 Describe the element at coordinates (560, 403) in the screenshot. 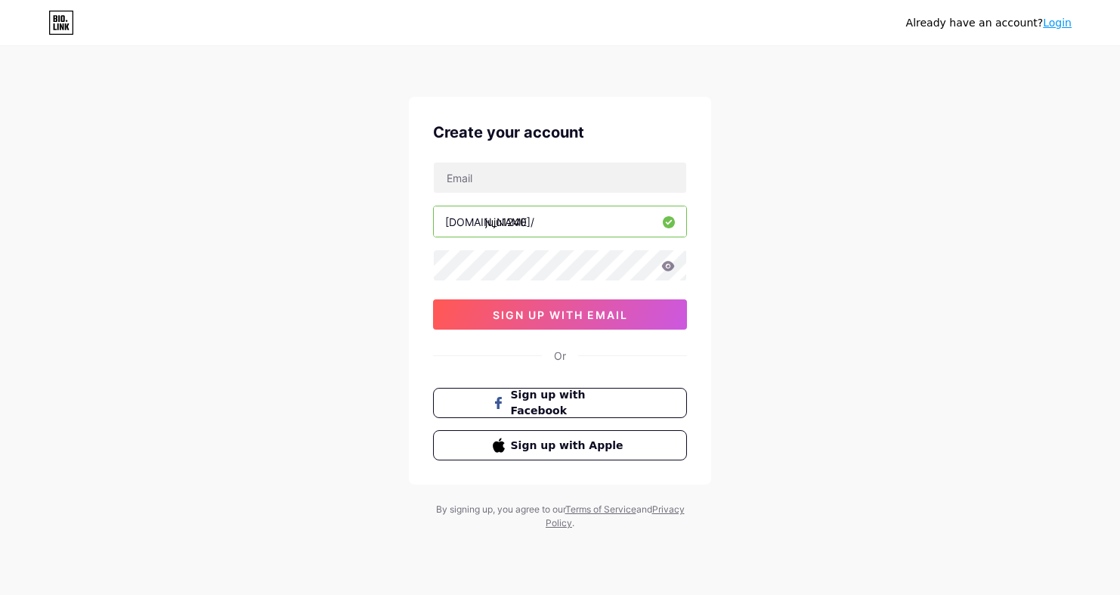

I see `button: Sign up with Facebook` at that location.